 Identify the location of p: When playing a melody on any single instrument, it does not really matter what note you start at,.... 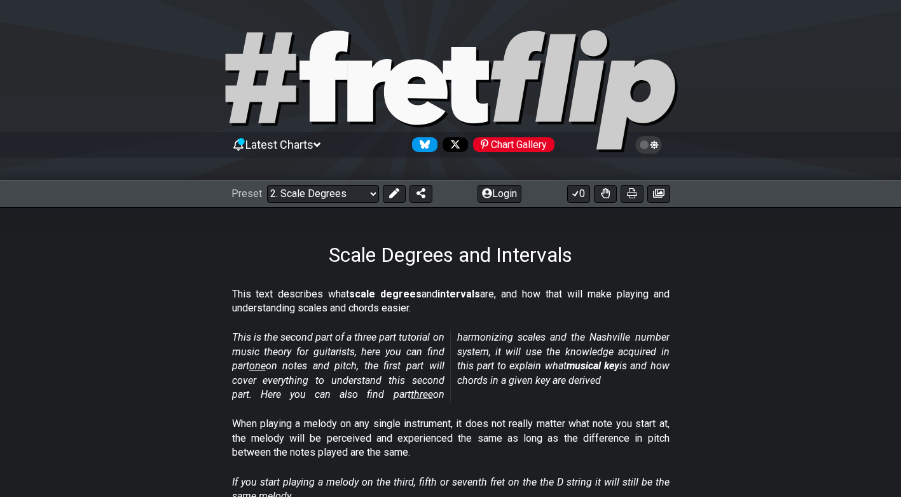
(451, 438).